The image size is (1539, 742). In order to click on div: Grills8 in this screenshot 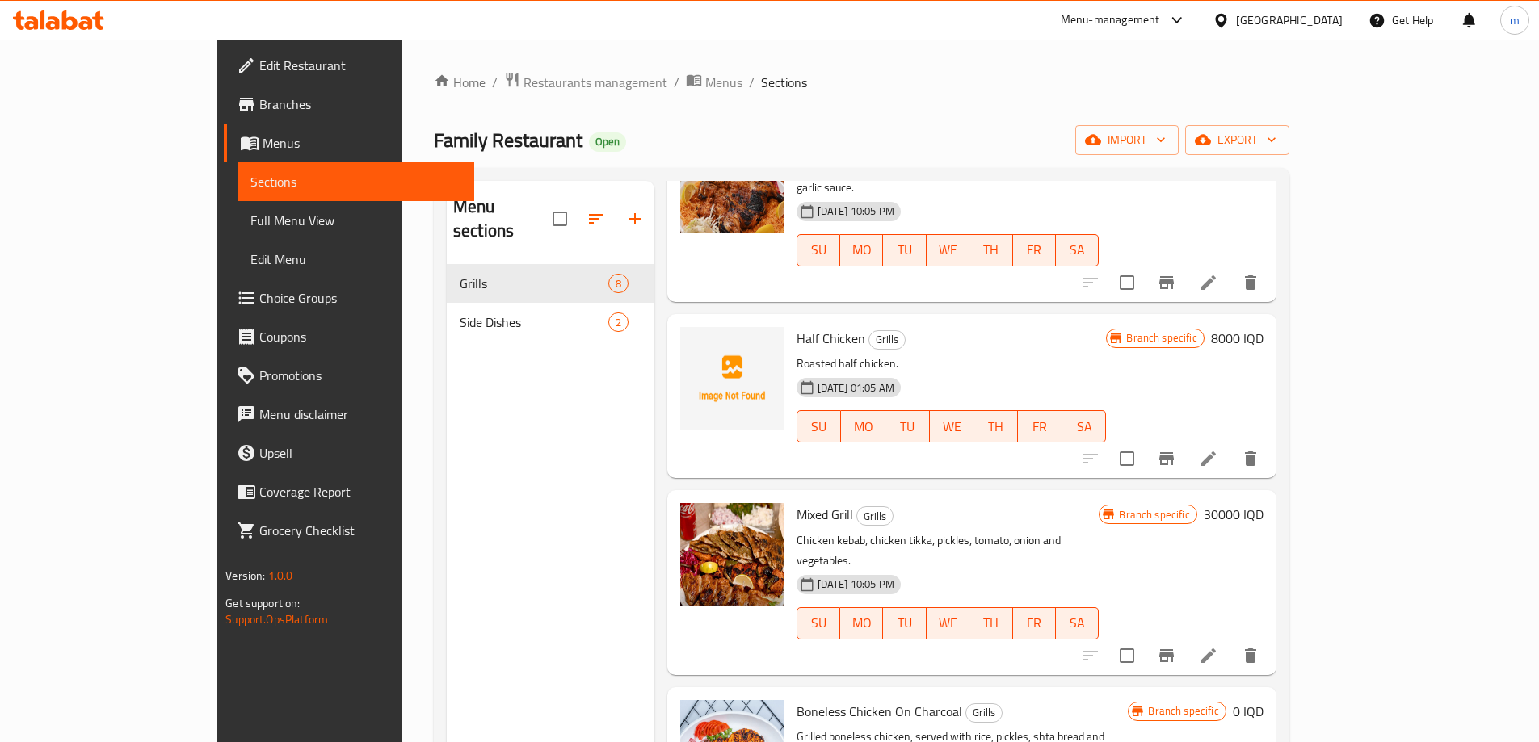, I will do `click(550, 283)`.